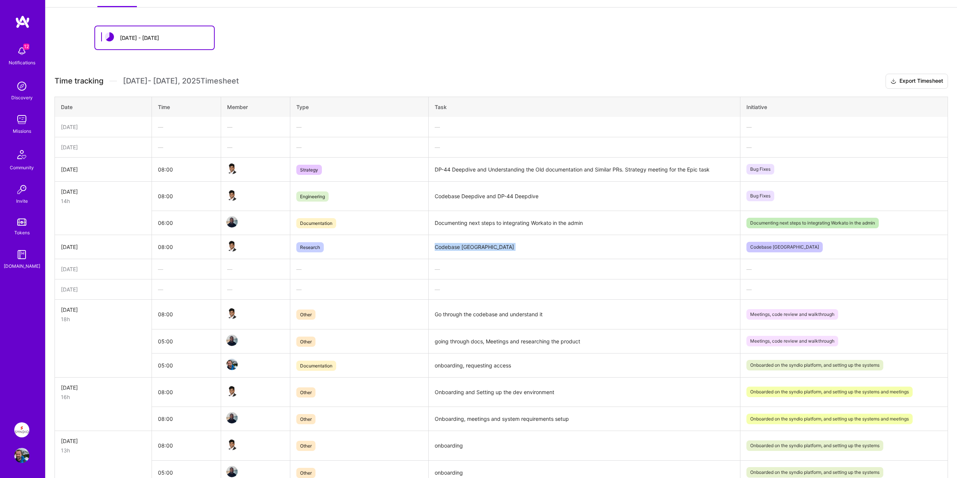 The width and height of the screenshot is (957, 478). I want to click on td: Onboarding and Setting up the dev environment, so click(584, 392).